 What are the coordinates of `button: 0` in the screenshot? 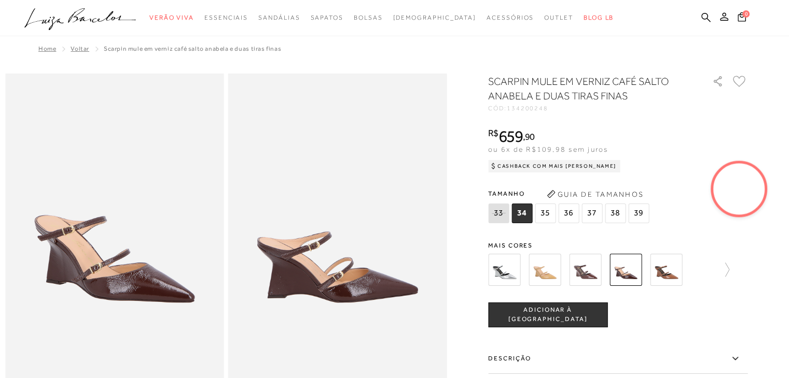 It's located at (741, 18).